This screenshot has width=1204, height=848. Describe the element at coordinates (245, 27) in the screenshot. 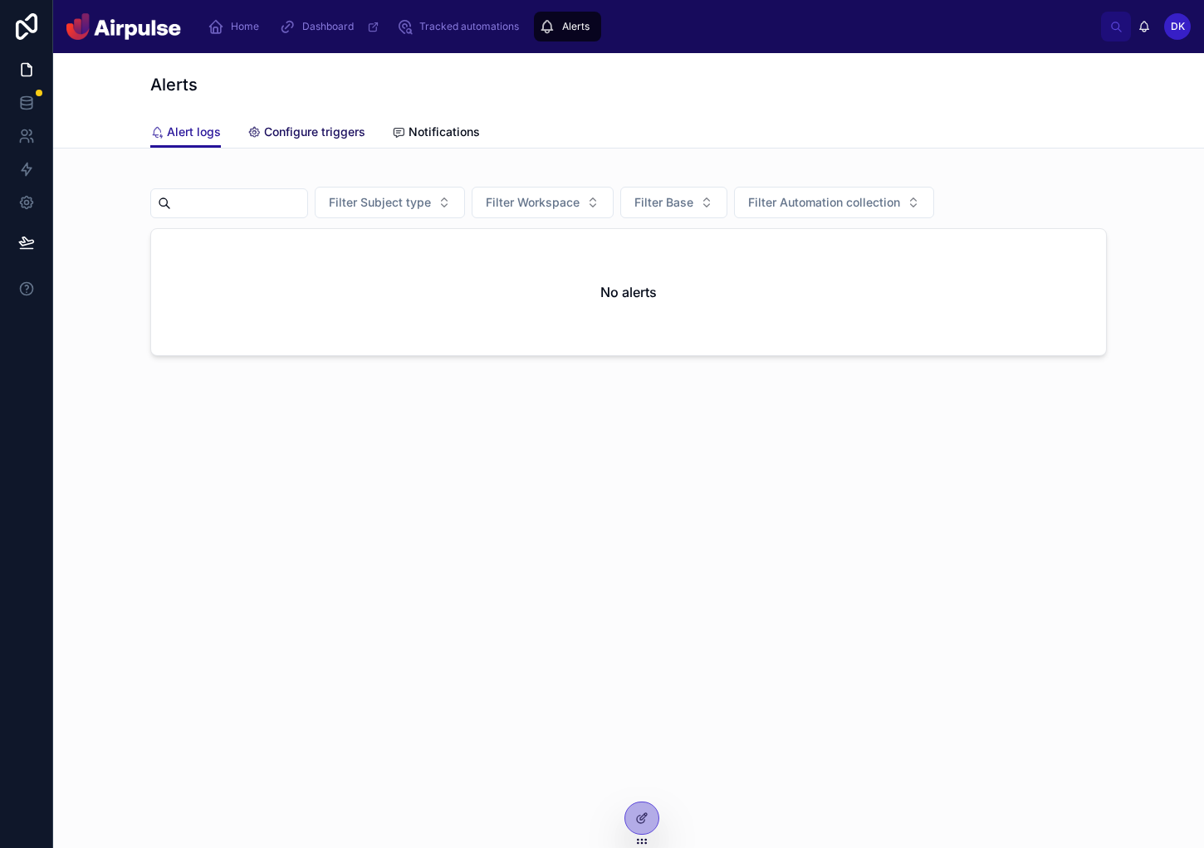

I see `span: Home` at that location.